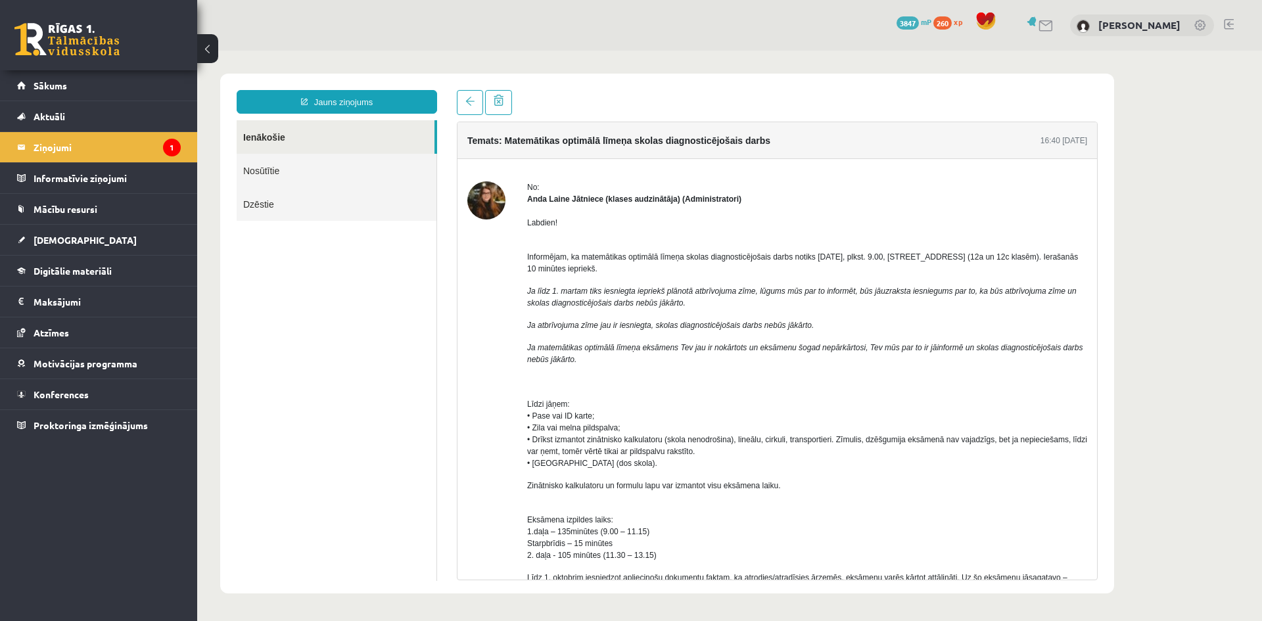  Describe the element at coordinates (51, 332) in the screenshot. I see `span: Atzīmes` at that location.